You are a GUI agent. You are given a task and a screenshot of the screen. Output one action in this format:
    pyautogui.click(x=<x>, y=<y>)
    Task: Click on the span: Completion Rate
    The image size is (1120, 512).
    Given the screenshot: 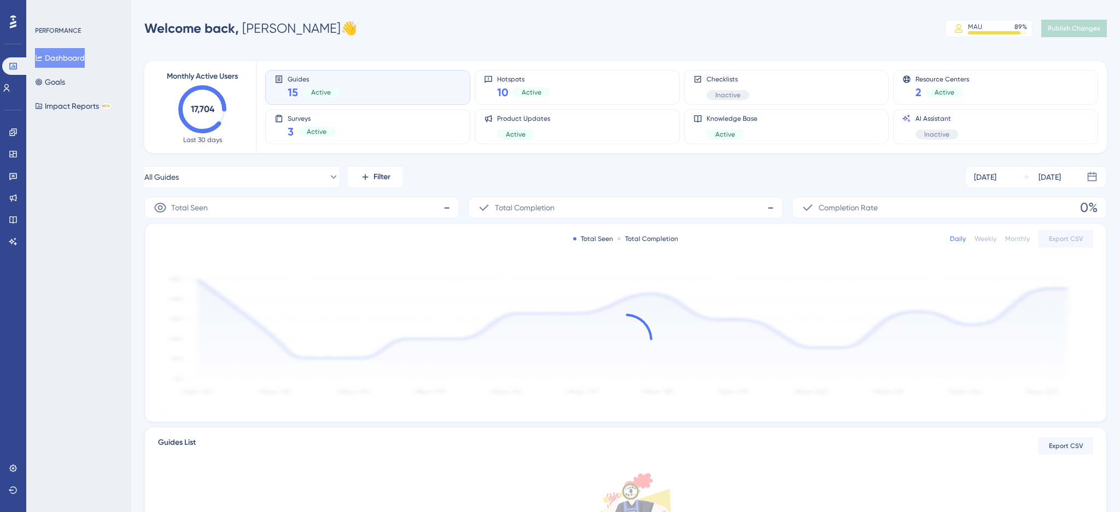 What is the action you would take?
    pyautogui.click(x=848, y=208)
    